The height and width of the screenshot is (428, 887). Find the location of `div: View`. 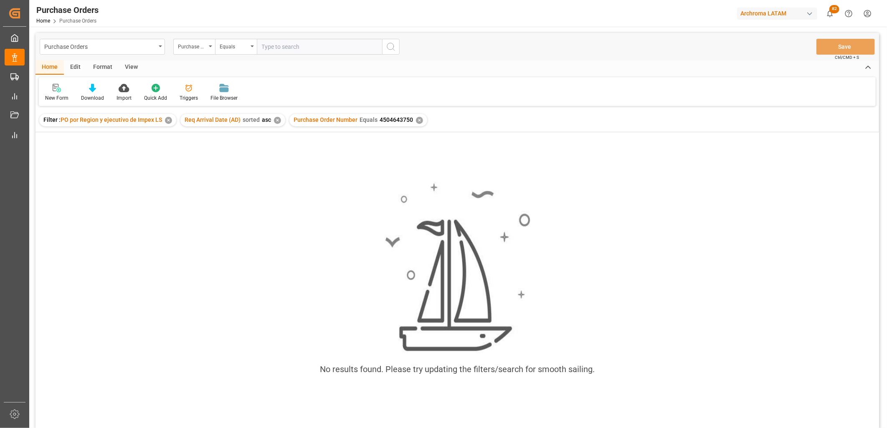

div: View is located at coordinates (131, 68).